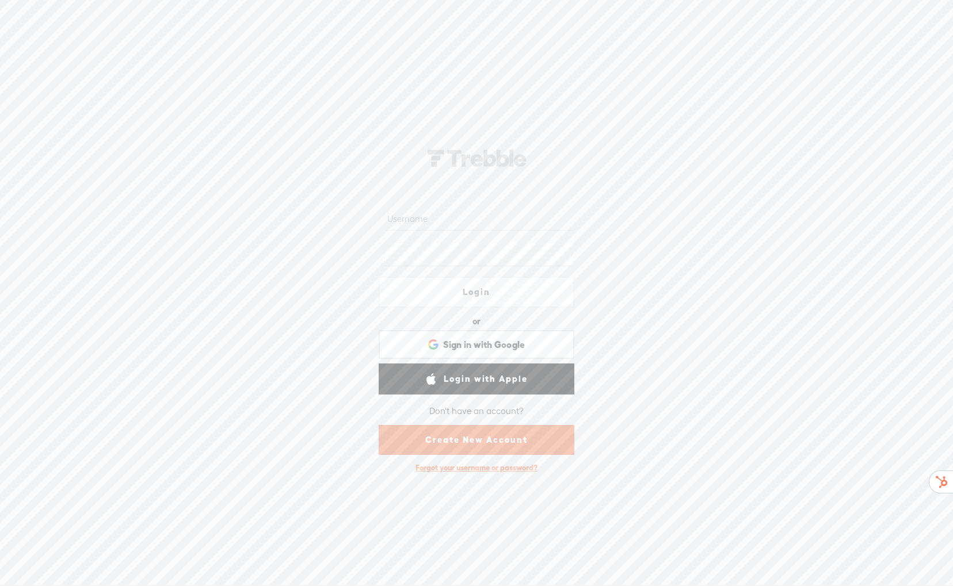  What do you see at coordinates (476, 411) in the screenshot?
I see `div: Don't have an account?` at bounding box center [476, 411].